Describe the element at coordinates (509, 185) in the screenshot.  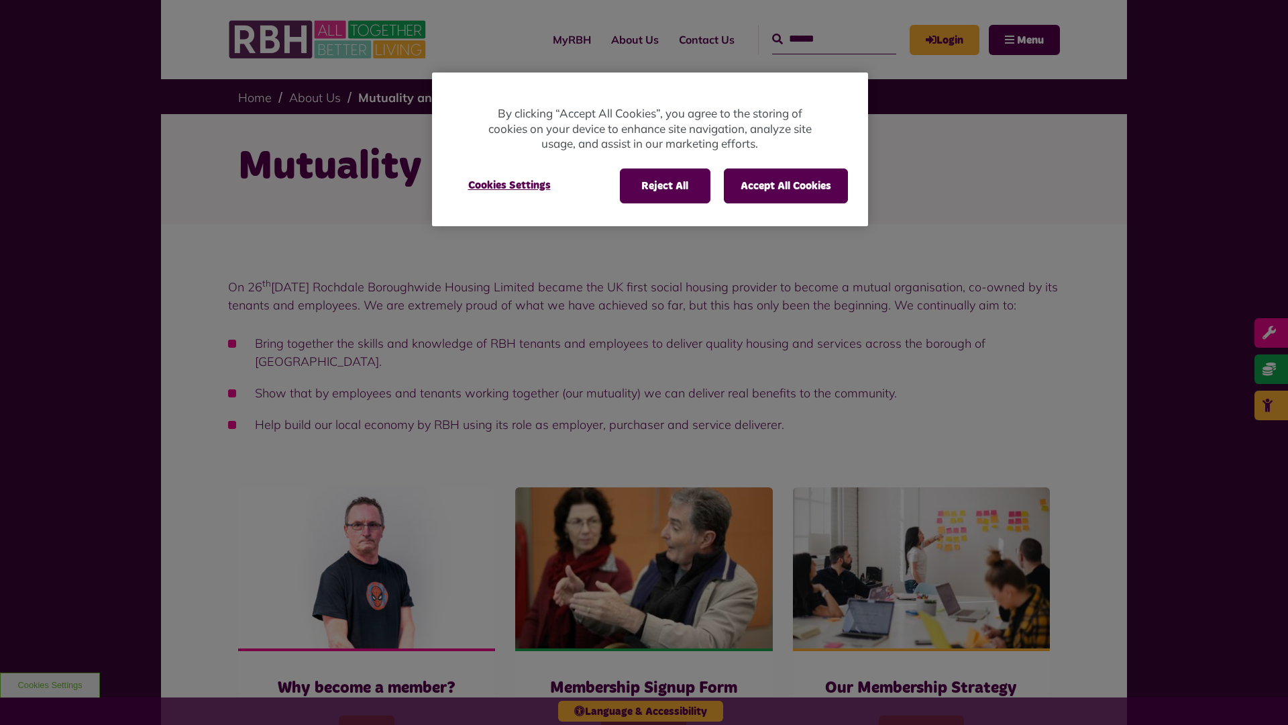
I see `button: Cookies Settings` at that location.